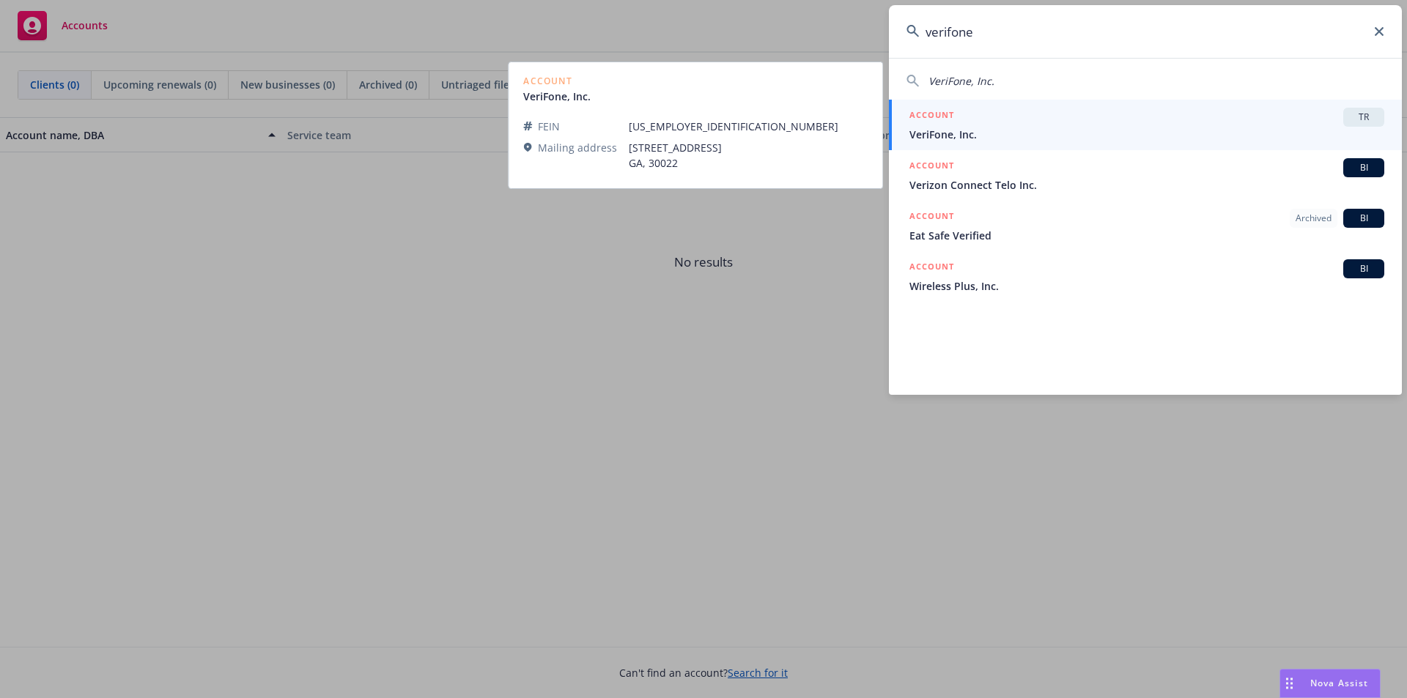 The width and height of the screenshot is (1407, 698). What do you see at coordinates (1339, 683) in the screenshot?
I see `span: Nova Assist` at bounding box center [1339, 683].